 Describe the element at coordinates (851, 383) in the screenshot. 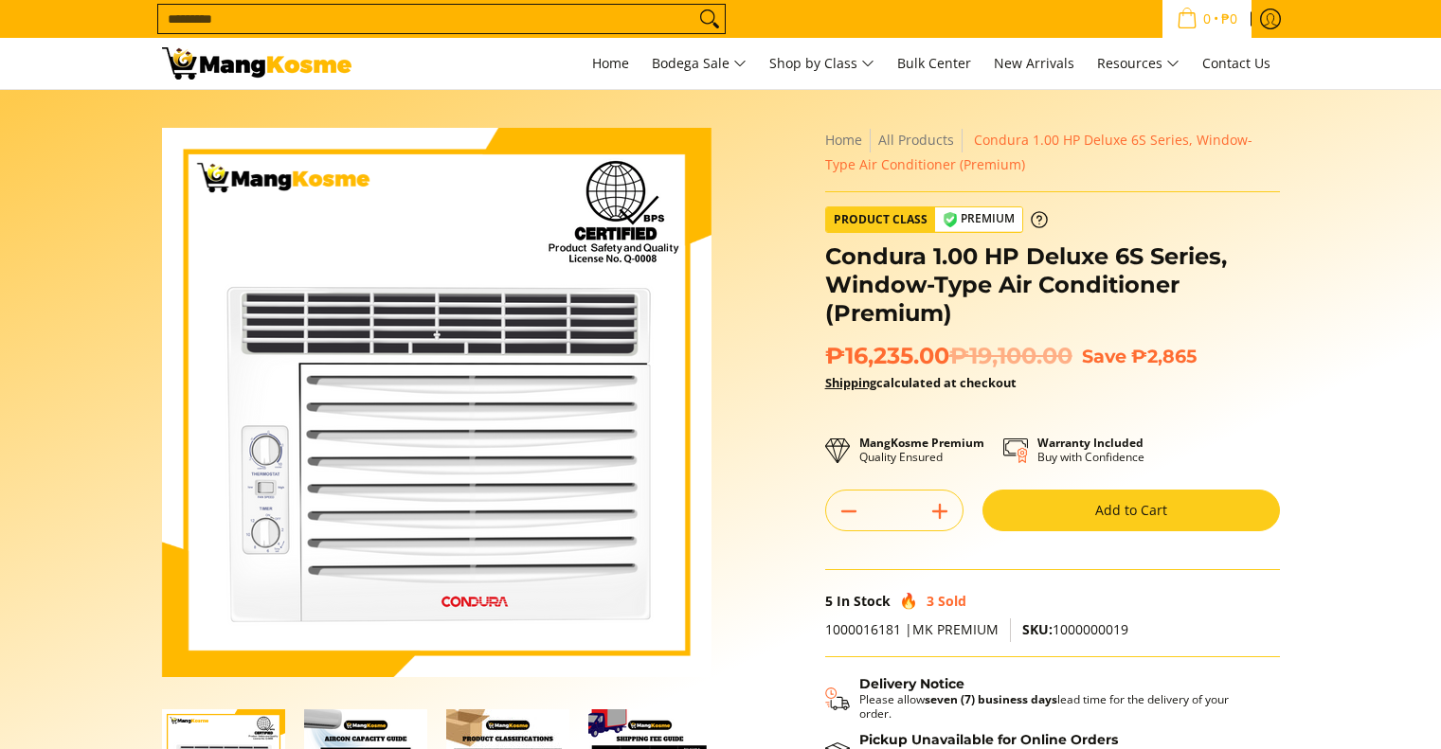

I see `a: Shipping` at that location.